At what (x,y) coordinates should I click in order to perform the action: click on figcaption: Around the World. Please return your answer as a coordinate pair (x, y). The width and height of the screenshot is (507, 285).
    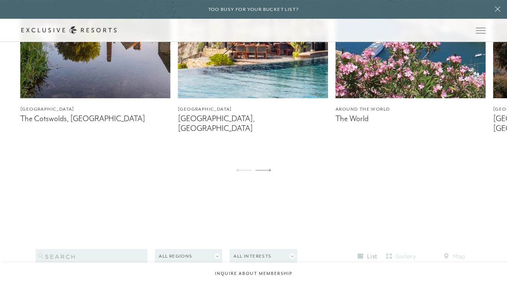
    Looking at the image, I should click on (410, 109).